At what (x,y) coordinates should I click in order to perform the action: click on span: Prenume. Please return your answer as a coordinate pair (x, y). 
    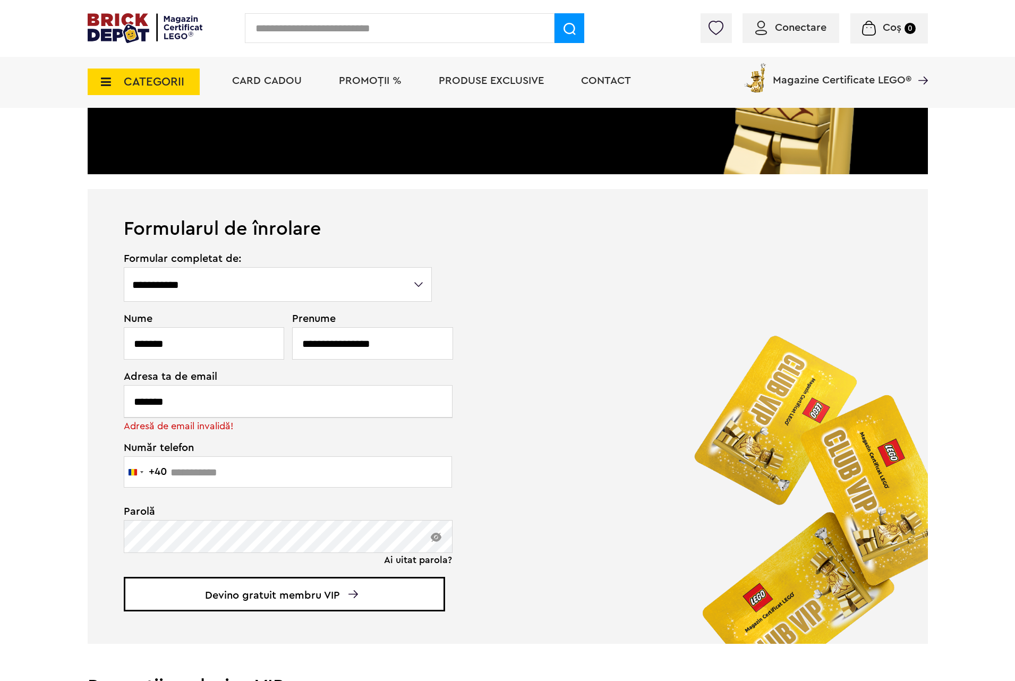
    Looking at the image, I should click on (363, 319).